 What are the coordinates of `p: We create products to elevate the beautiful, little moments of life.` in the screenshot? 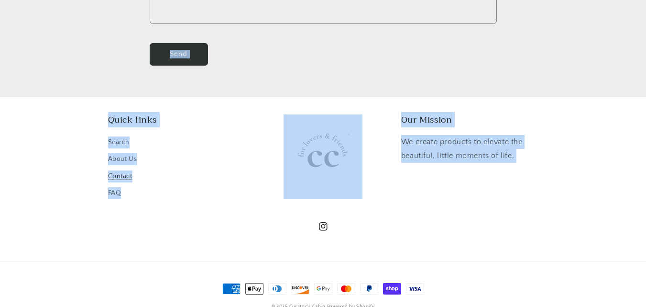 It's located at (470, 149).